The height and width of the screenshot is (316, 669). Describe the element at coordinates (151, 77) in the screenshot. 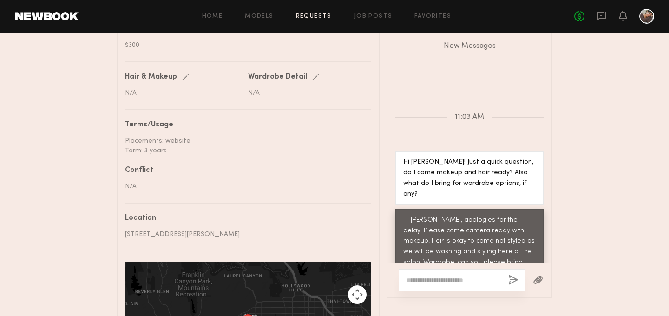

I see `div: Hair & Makeup` at that location.